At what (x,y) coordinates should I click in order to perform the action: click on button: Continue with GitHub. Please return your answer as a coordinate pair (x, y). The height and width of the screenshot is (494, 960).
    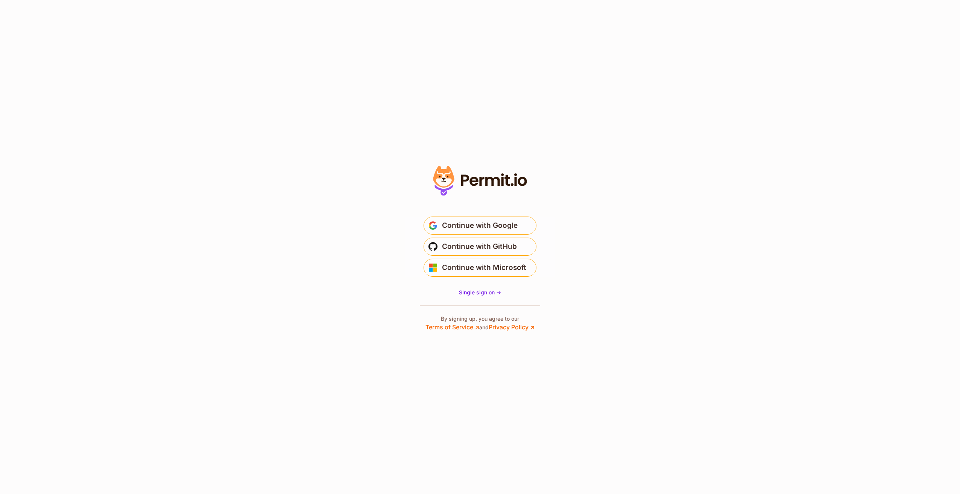
    Looking at the image, I should click on (480, 247).